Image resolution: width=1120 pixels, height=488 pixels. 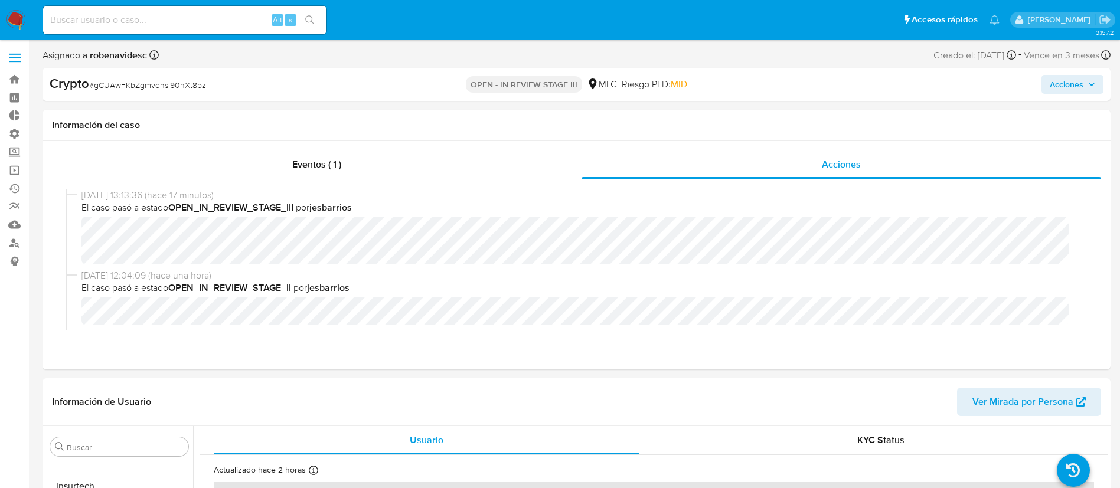 I want to click on span: KYC Status, so click(x=881, y=440).